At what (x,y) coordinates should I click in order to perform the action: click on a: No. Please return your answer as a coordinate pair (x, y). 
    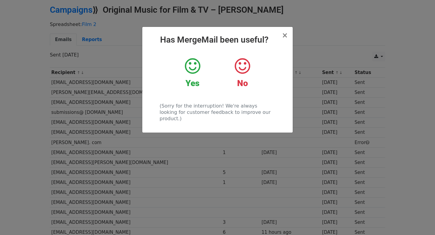
    Looking at the image, I should click on (242, 73).